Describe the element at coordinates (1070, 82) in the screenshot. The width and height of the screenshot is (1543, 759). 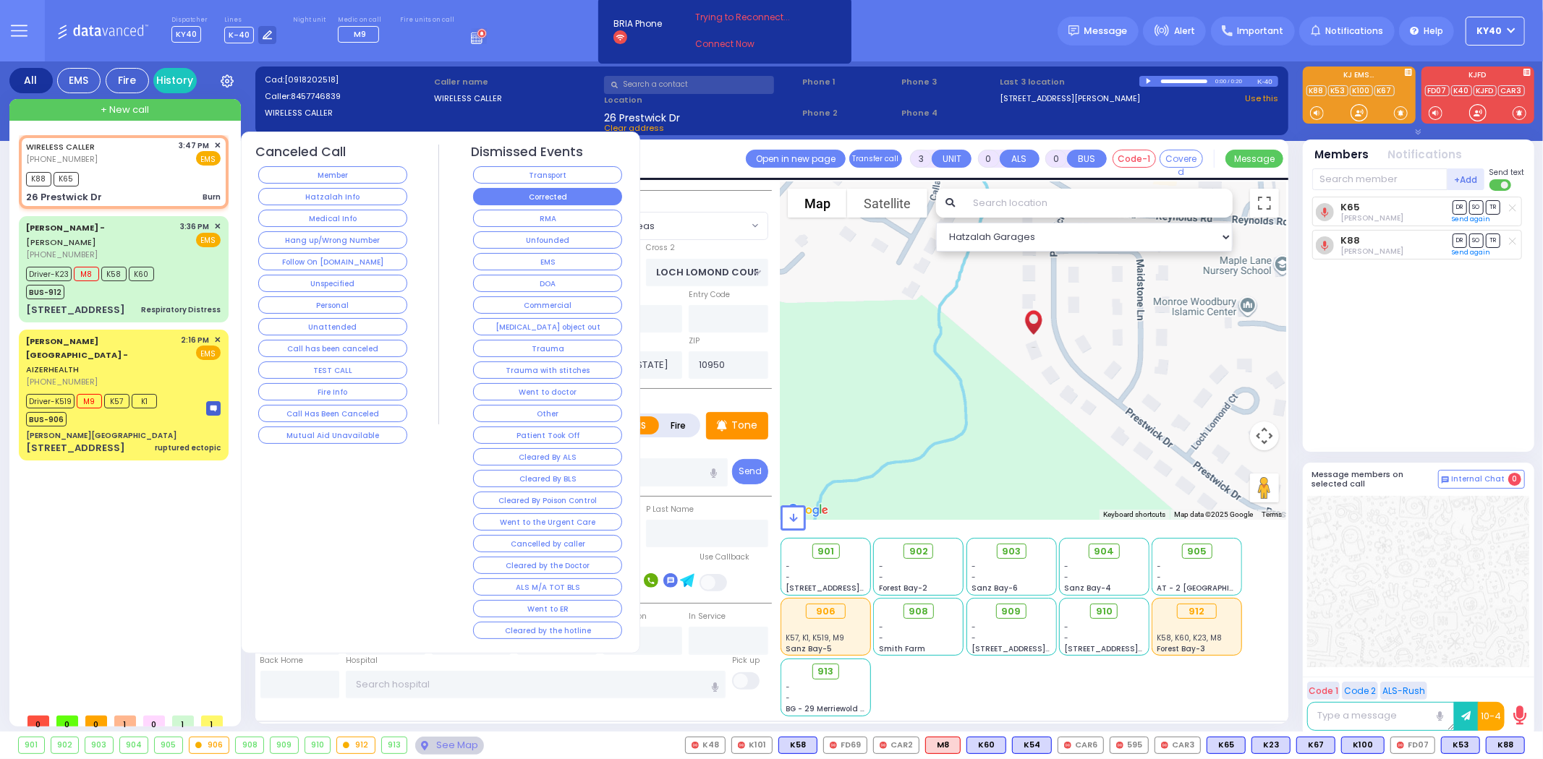
I see `label: Last 3 location` at that location.